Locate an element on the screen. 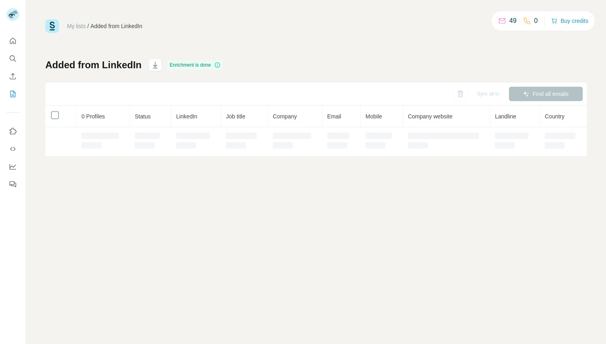  span: Mobile is located at coordinates (374, 116).